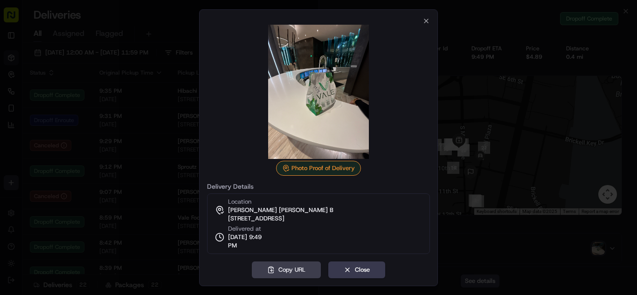 The width and height of the screenshot is (637, 295). What do you see at coordinates (319, 92) in the screenshot?
I see `img: photo_proof_of_delivery image` at bounding box center [319, 92].